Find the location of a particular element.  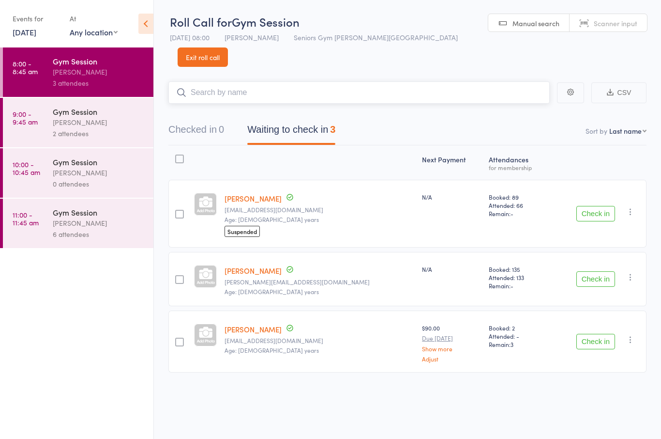

div: Any location is located at coordinates (93, 32).